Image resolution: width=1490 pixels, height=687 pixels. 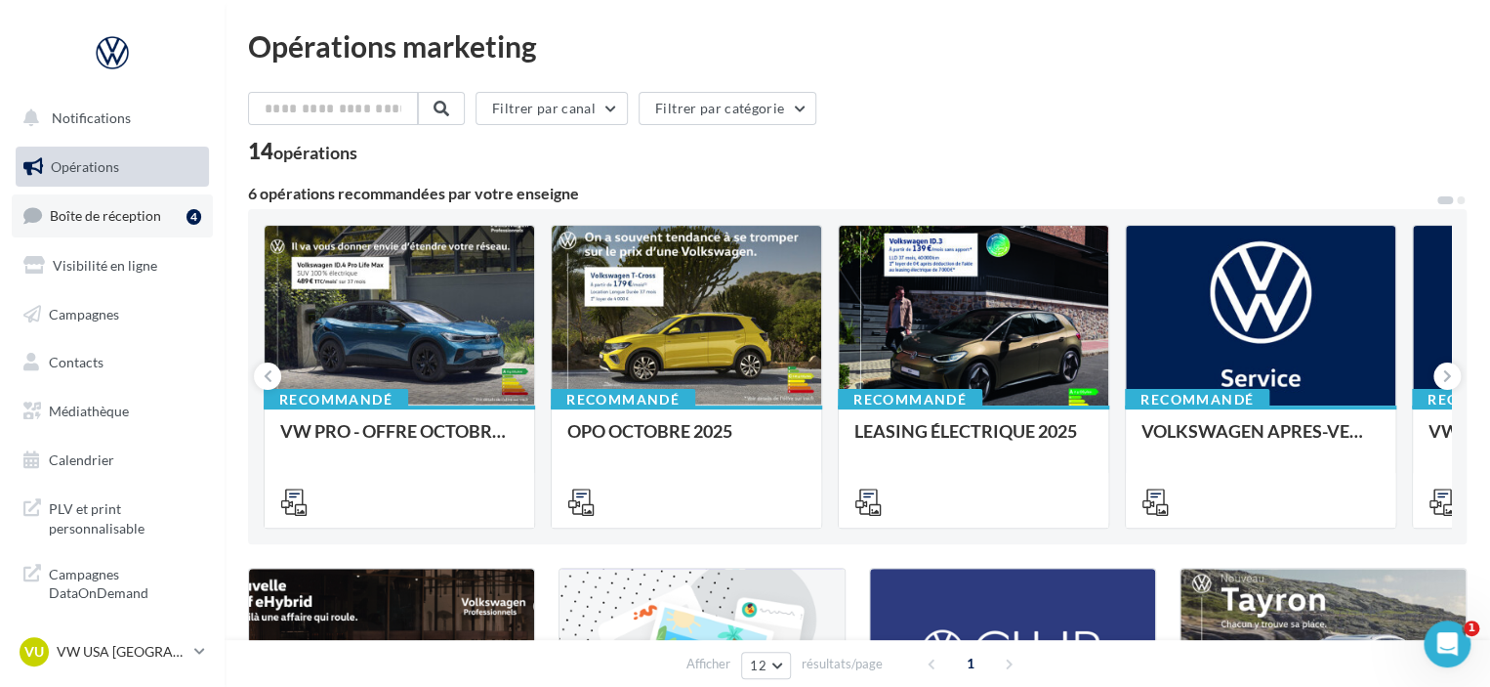 I want to click on span: Afficher, so click(x=708, y=663).